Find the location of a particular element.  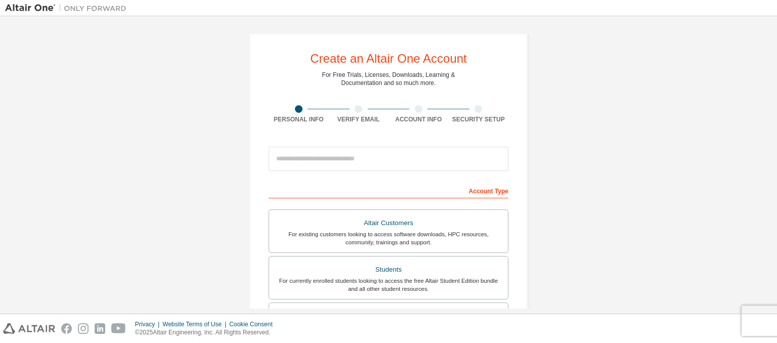

div: Account Type is located at coordinates (389, 190).